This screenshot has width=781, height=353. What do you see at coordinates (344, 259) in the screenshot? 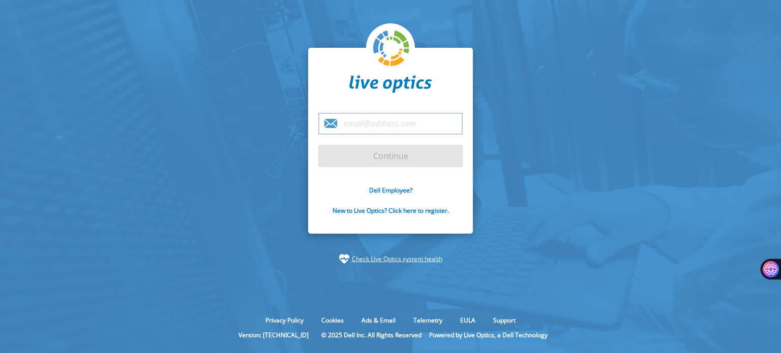
I see `img: status-check-icon.svg` at bounding box center [344, 259].